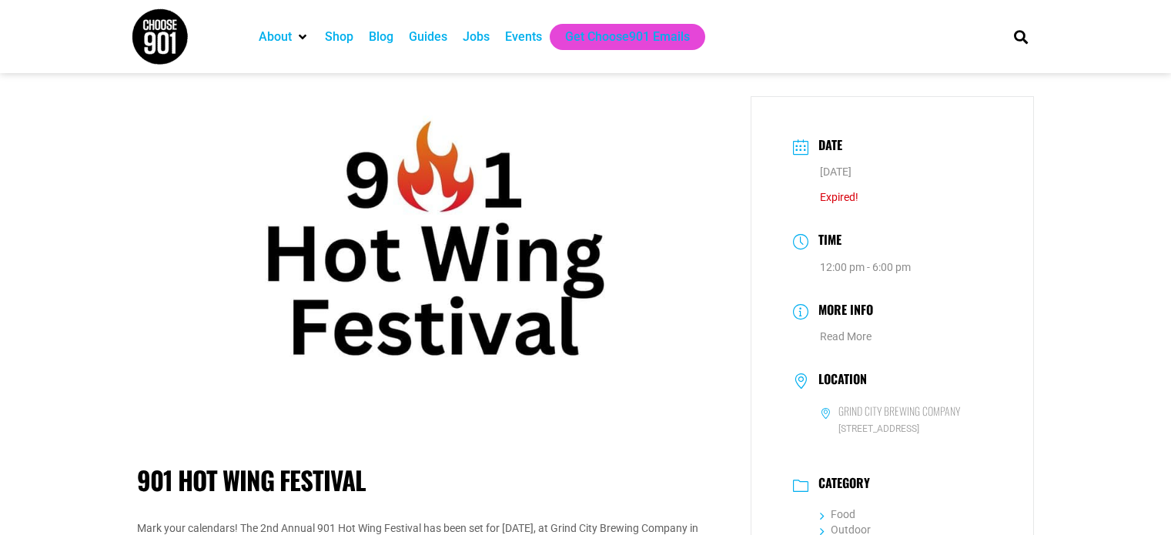 Image resolution: width=1171 pixels, height=535 pixels. I want to click on h3: Time, so click(826, 241).